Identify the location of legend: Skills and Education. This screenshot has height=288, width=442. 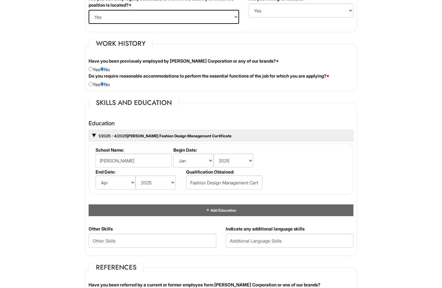
(134, 103).